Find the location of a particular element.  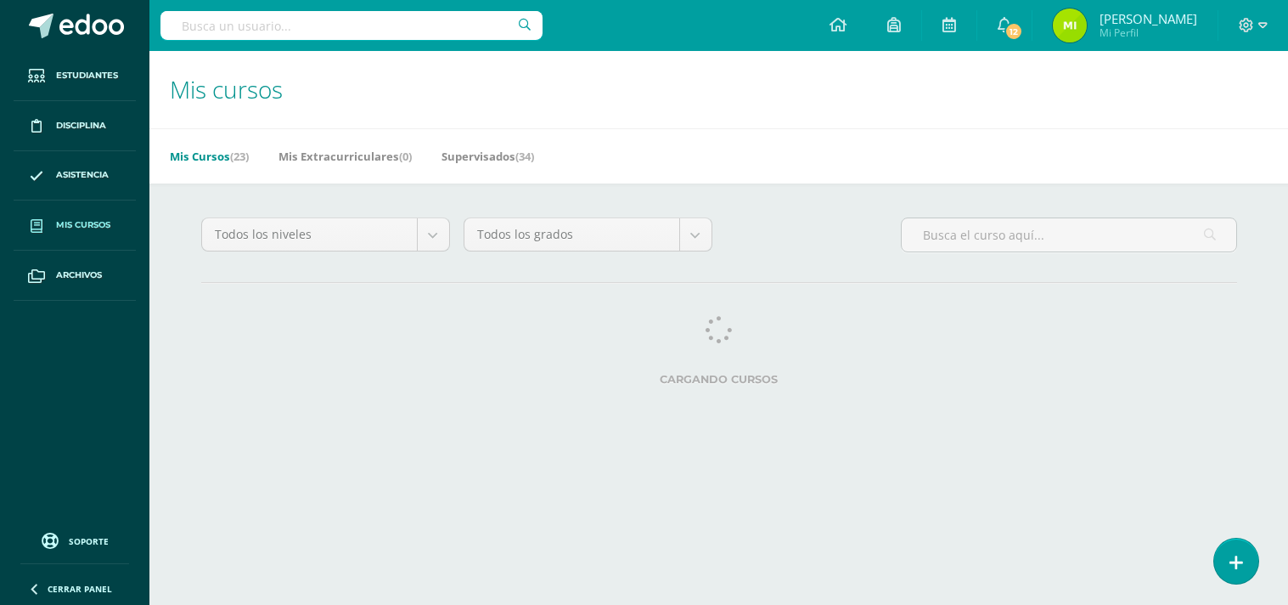

a: Soporte is located at coordinates (75, 539).